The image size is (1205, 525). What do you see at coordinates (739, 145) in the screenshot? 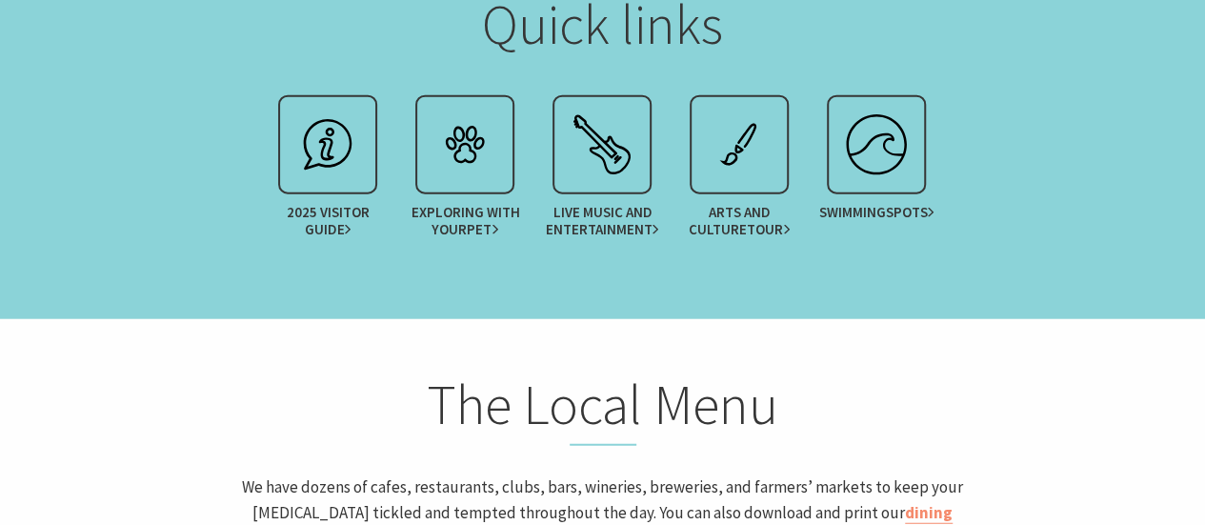
I see `img: exhibit.svg` at bounding box center [739, 145].